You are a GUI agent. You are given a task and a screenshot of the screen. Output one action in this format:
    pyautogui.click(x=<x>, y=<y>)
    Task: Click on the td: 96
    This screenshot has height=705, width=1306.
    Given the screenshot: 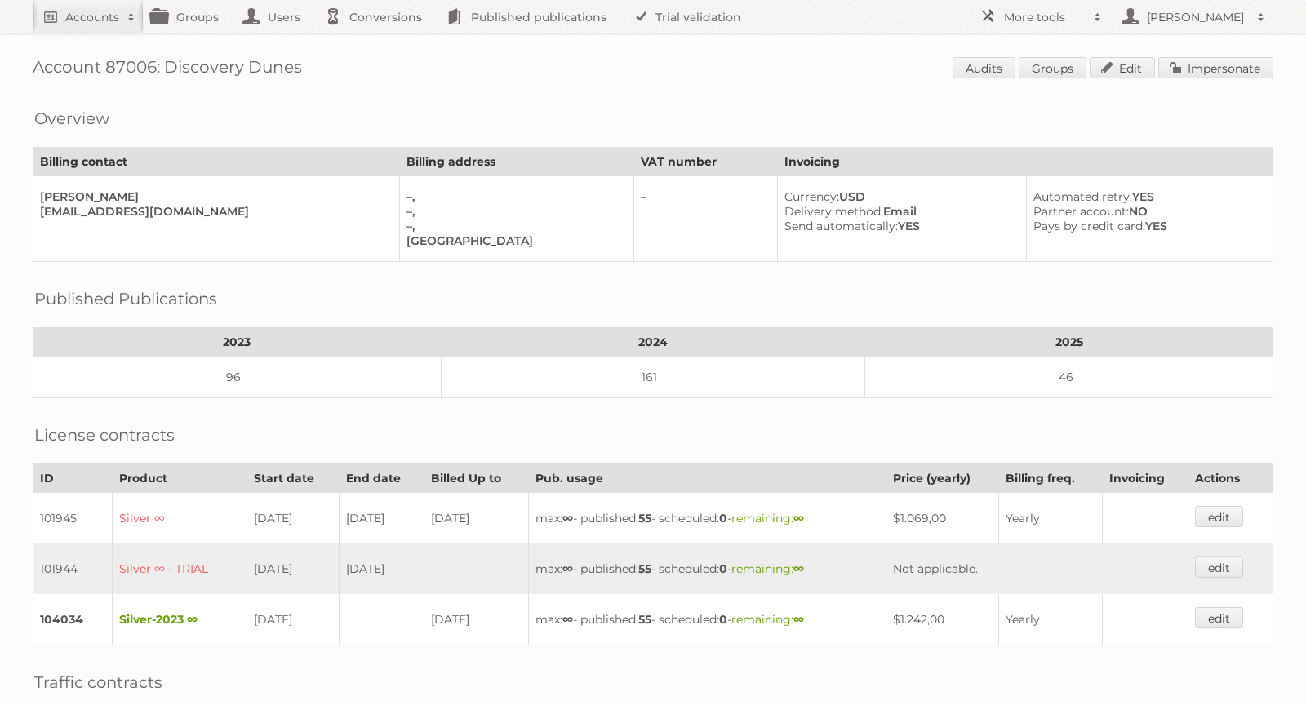 What is the action you would take?
    pyautogui.click(x=238, y=377)
    